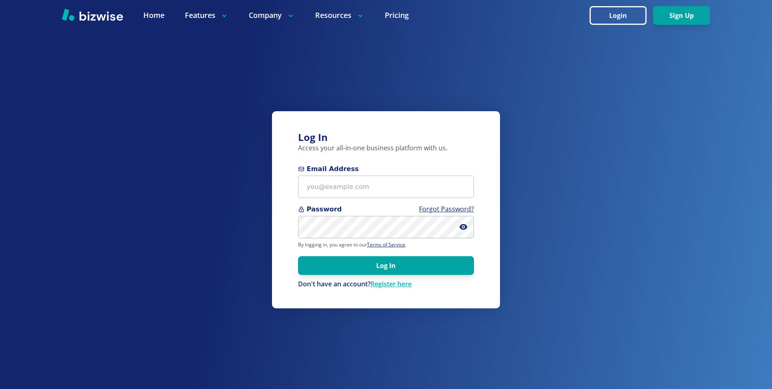  I want to click on a: Sign Up, so click(681, 15).